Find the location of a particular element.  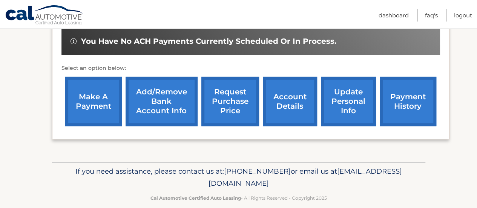

p: If you need assistance, please contact us at: or email us at is located at coordinates (239, 177).